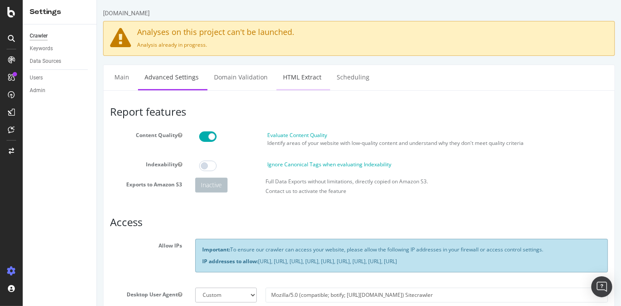 The width and height of the screenshot is (621, 306). What do you see at coordinates (250, 181) in the screenshot?
I see `label: Full Data Exports without limitations, directly copied on Amazon S3.` at bounding box center [250, 181].